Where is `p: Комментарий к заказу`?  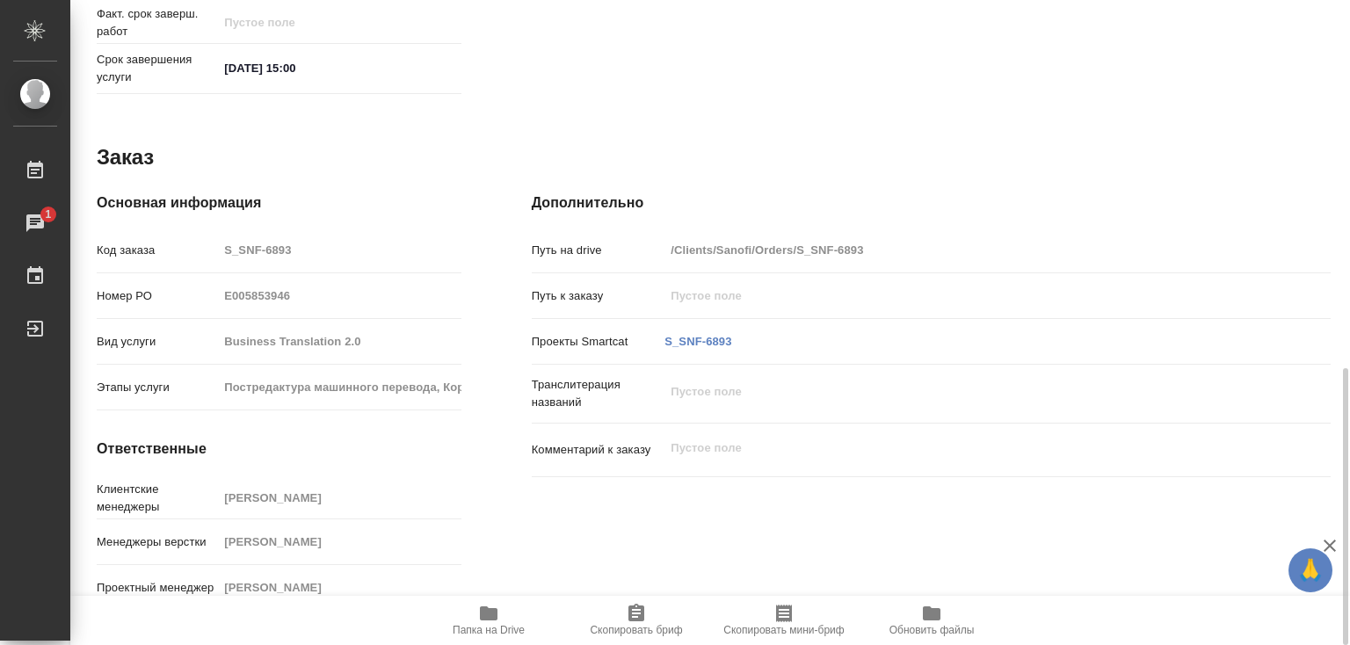
p: Комментарий к заказу is located at coordinates (599, 450).